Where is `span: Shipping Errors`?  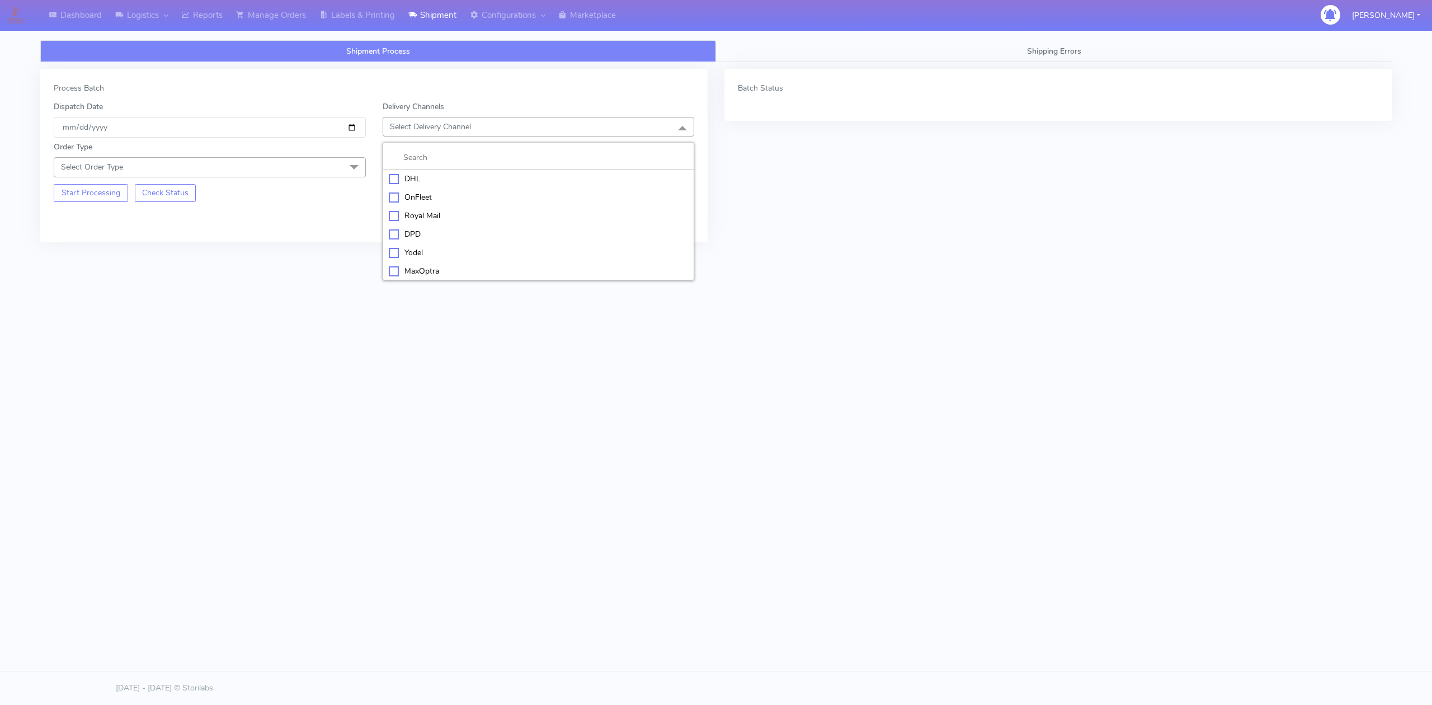
span: Shipping Errors is located at coordinates (1054, 51).